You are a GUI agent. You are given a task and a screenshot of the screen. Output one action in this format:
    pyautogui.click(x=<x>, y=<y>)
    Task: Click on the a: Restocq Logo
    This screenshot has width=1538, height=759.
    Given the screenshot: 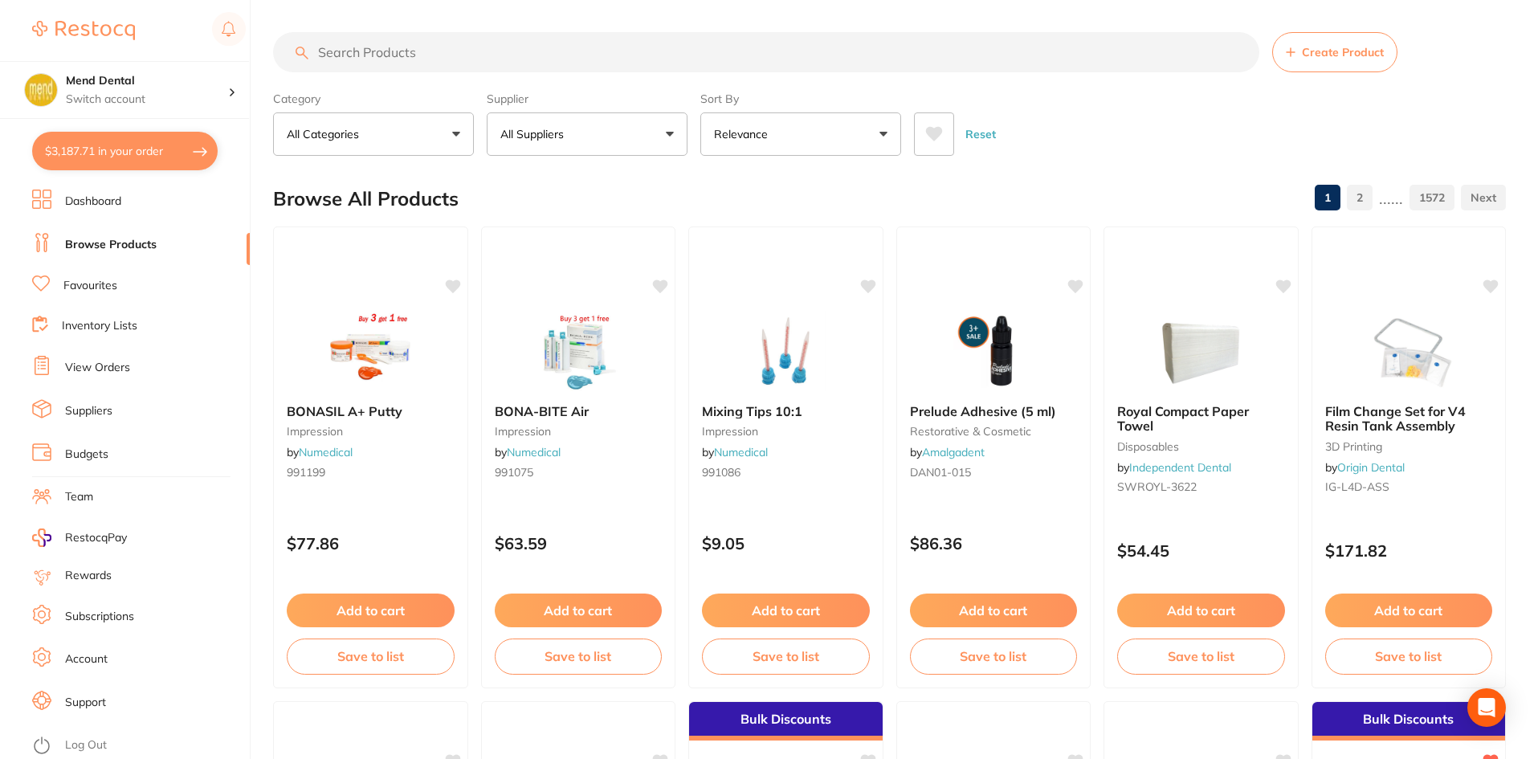 What is the action you would take?
    pyautogui.click(x=84, y=31)
    